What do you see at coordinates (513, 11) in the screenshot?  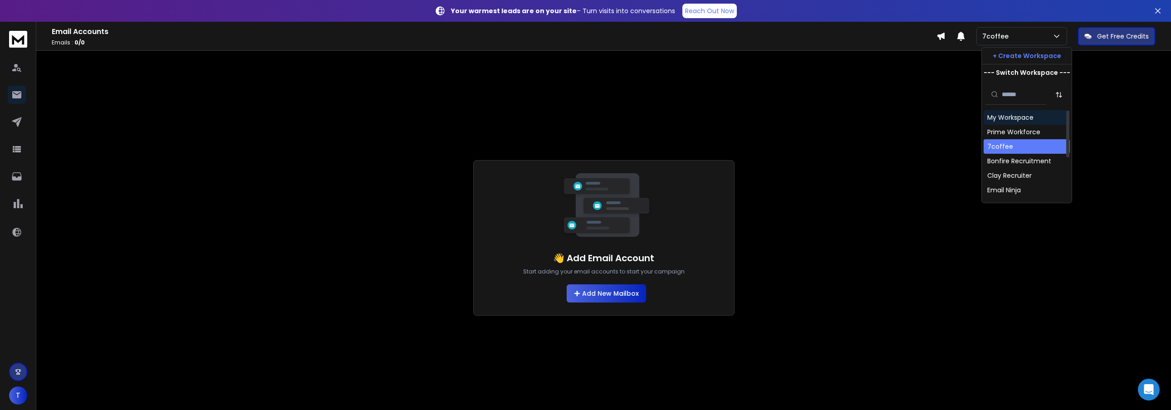 I see `strong: Your warmest leads are on your site` at bounding box center [513, 11].